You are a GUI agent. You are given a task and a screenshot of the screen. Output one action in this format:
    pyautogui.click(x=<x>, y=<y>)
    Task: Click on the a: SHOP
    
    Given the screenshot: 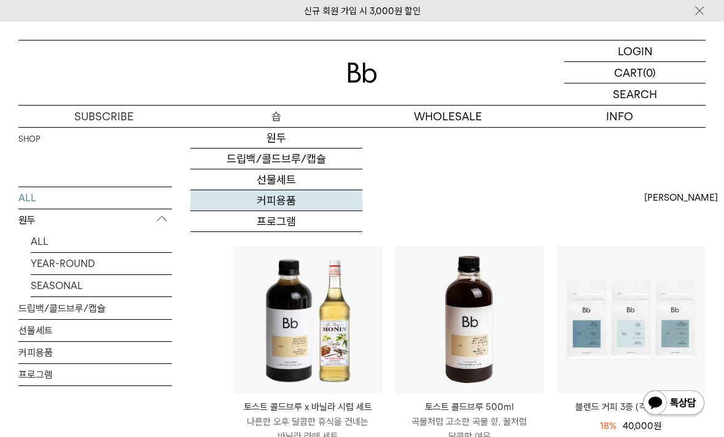 What is the action you would take?
    pyautogui.click(x=29, y=139)
    